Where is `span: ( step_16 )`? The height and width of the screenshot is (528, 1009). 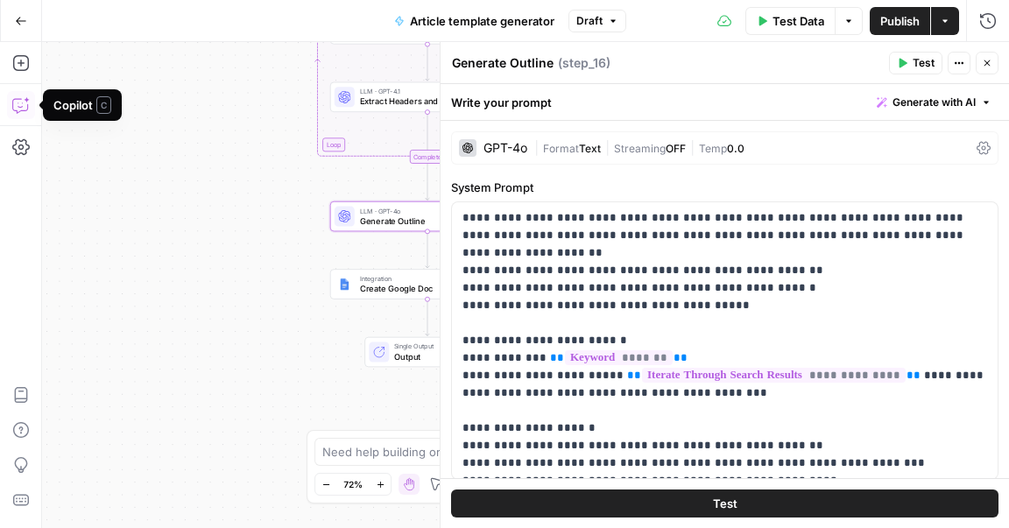
span: ( step_16 ) is located at coordinates (584, 63).